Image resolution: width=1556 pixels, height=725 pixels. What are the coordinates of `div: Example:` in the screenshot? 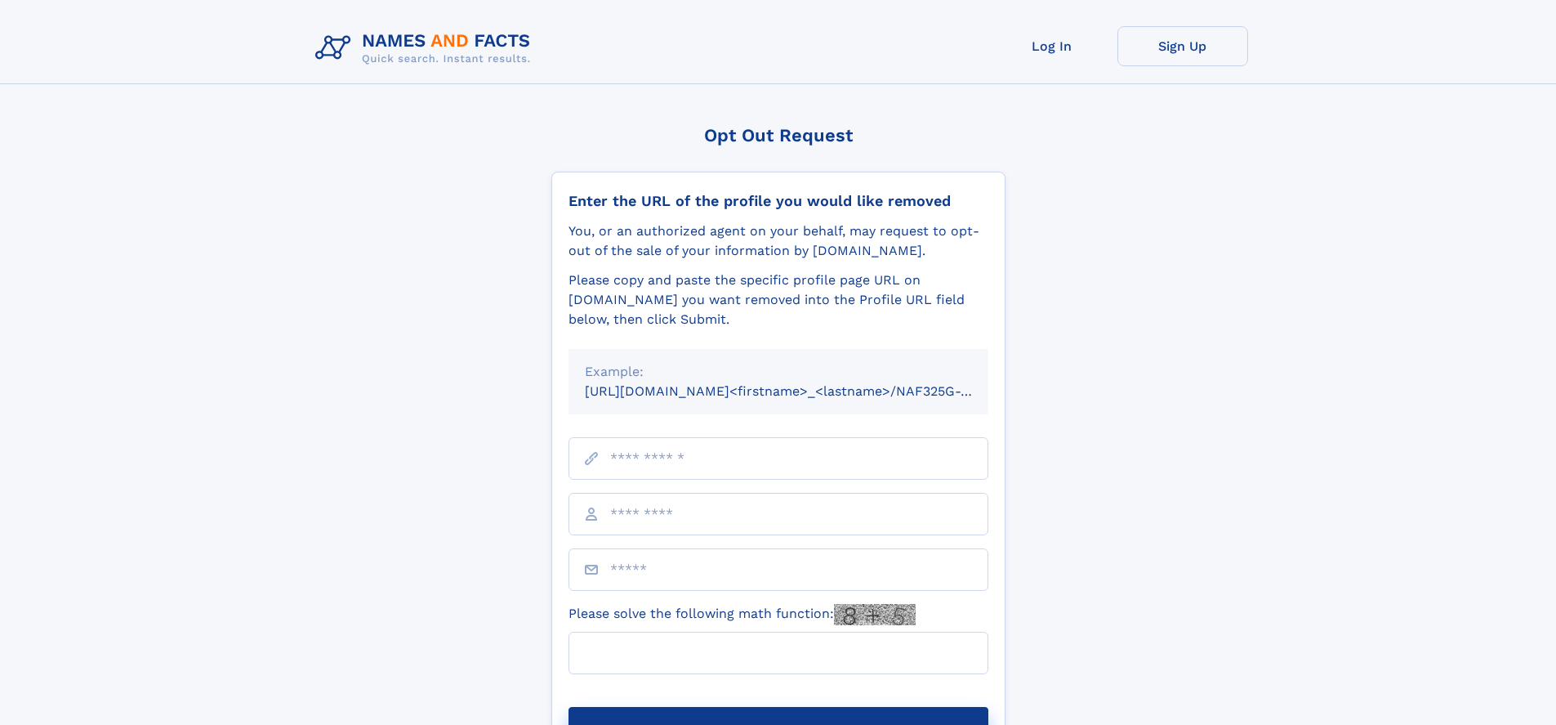 It's located at (779, 372).